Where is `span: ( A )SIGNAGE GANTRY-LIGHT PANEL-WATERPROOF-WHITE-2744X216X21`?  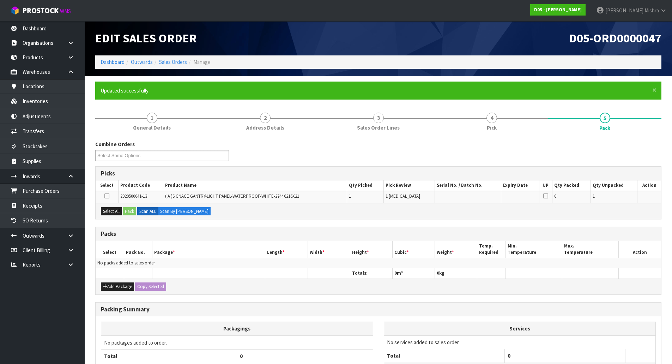 span: ( A )SIGNAGE GANTRY-LIGHT PANEL-WATERPROOF-WHITE-2744X216X21 is located at coordinates (232, 196).